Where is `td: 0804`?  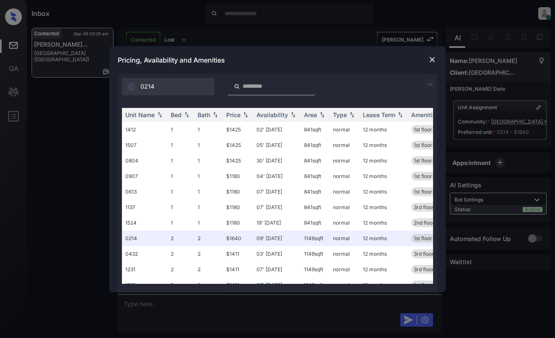 td: 0804 is located at coordinates (145, 161).